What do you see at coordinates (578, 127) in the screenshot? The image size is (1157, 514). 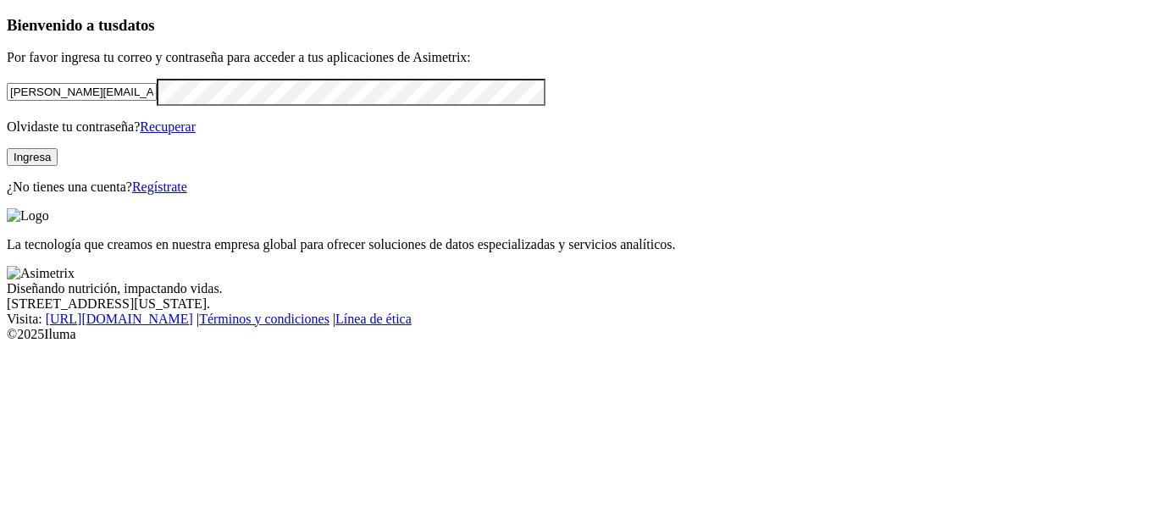 I see `p: Olvidaste tu contraseña?` at bounding box center [578, 127].